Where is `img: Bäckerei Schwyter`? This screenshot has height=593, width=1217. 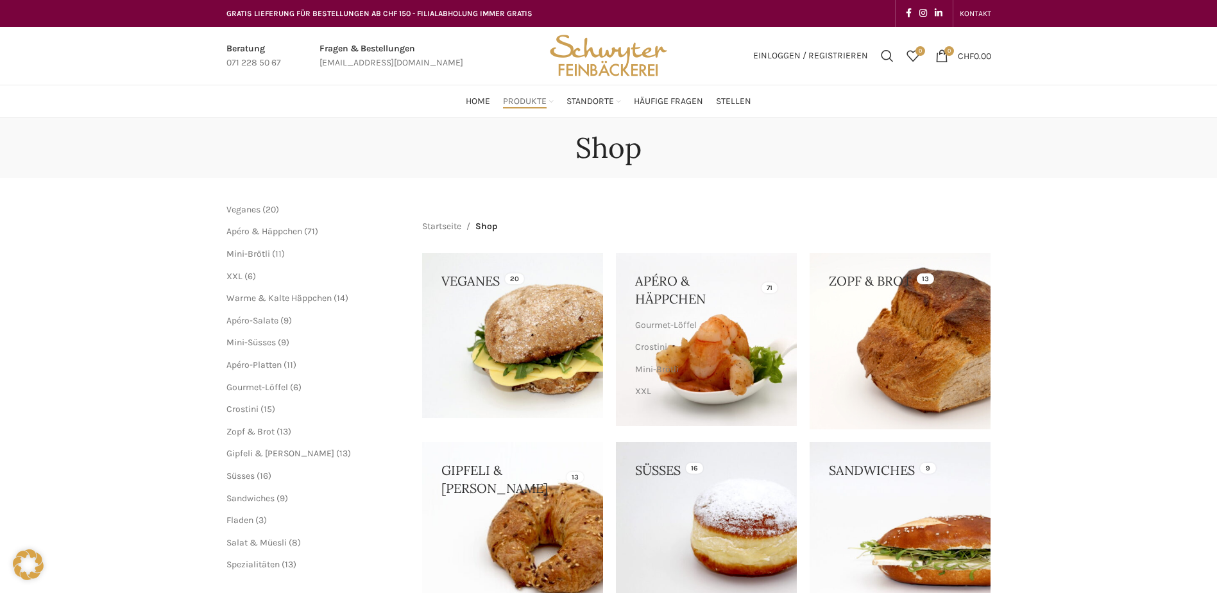 img: Bäckerei Schwyter is located at coordinates (608, 56).